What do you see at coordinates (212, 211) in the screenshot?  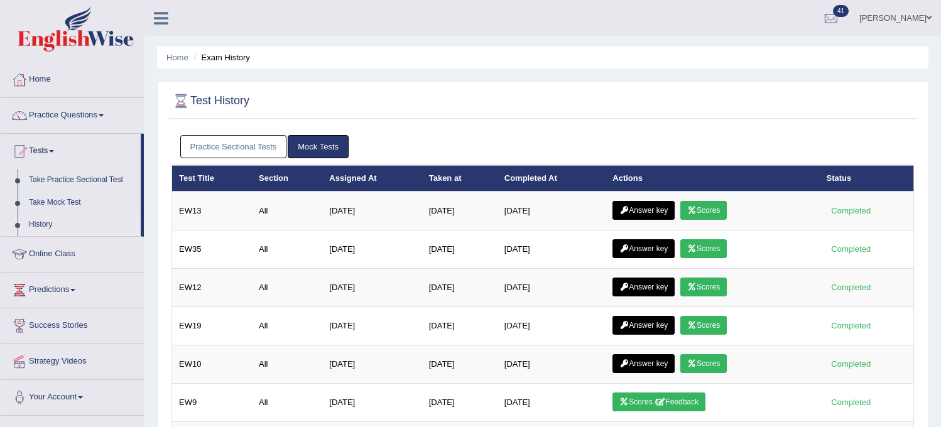 I see `td: EW13` at bounding box center [212, 211].